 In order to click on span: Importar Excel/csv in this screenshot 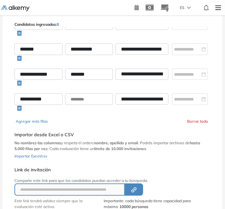, I will do `click(31, 156)`.